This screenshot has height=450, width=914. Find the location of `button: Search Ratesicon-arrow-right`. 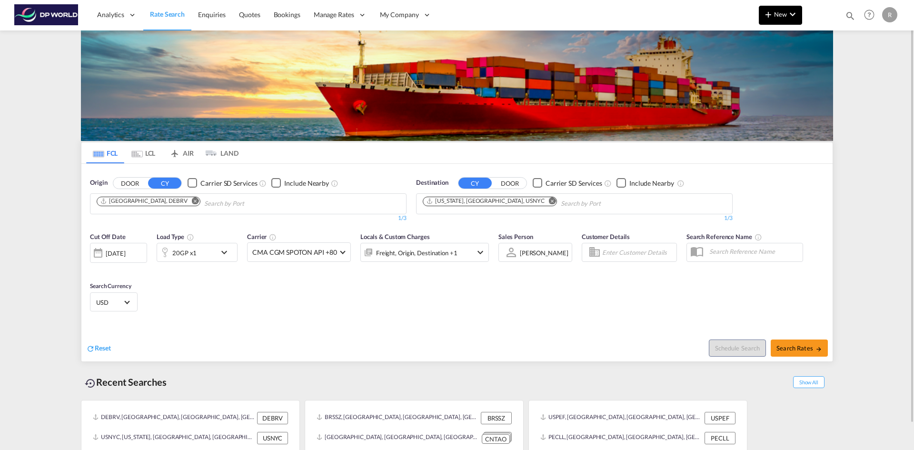

button: Search Ratesicon-arrow-right is located at coordinates (799, 348).